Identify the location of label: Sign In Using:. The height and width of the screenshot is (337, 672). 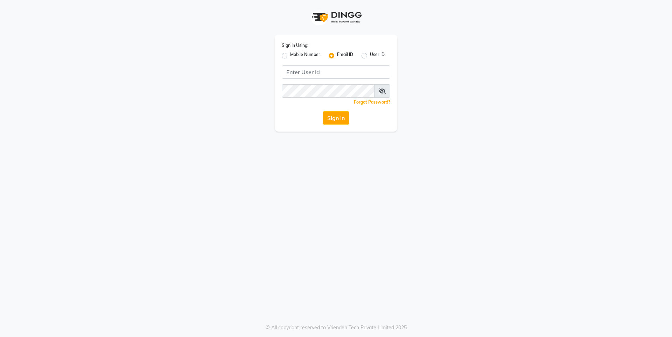
(295, 45).